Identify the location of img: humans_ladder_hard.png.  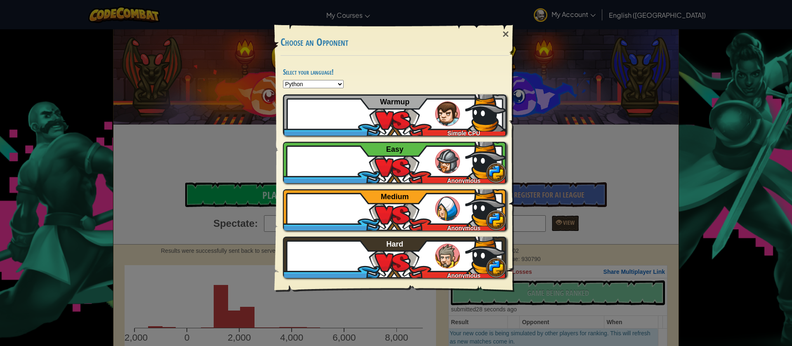
(447, 256).